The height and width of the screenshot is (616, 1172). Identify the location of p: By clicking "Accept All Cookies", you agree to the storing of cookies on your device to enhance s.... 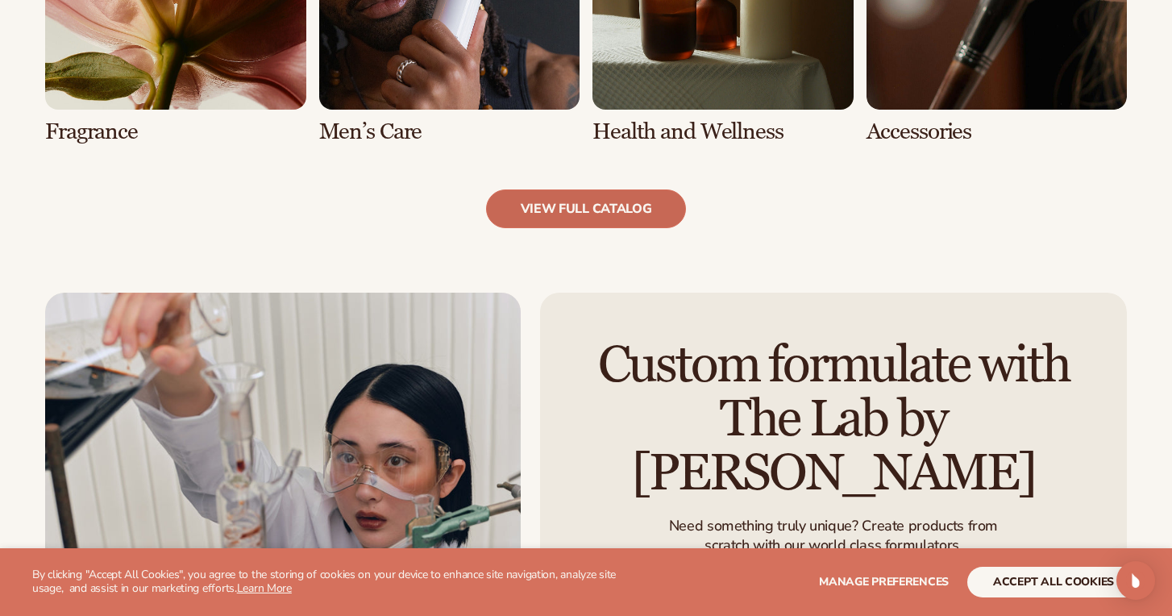
(324, 582).